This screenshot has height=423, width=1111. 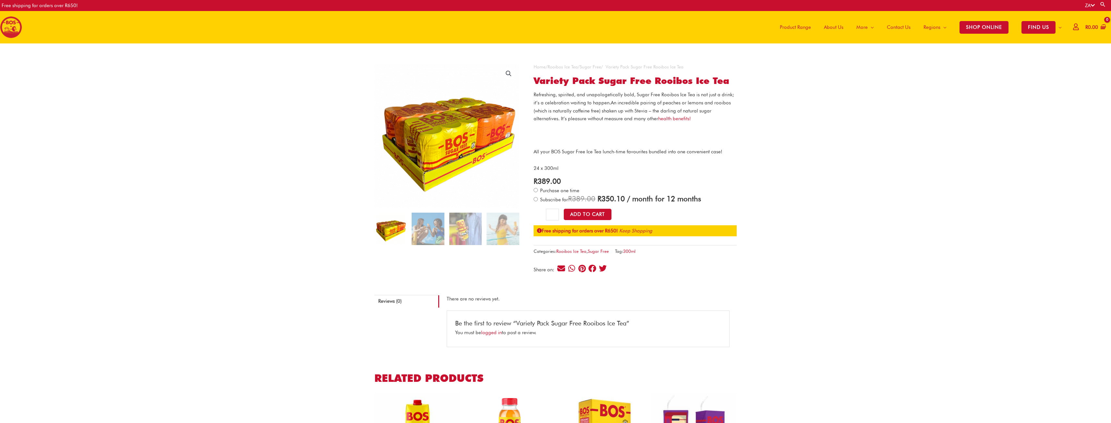 What do you see at coordinates (795, 27) in the screenshot?
I see `a: Product Range` at bounding box center [795, 27].